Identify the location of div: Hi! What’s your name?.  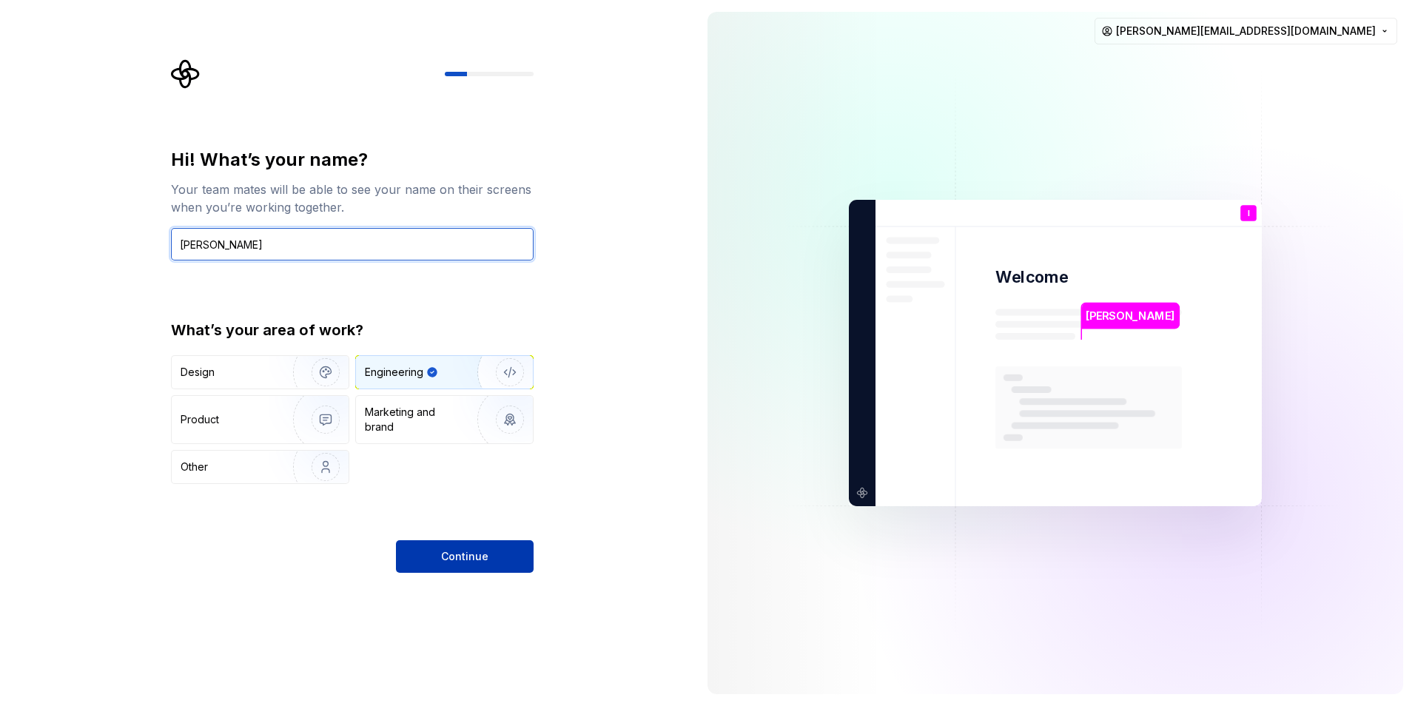
(352, 160).